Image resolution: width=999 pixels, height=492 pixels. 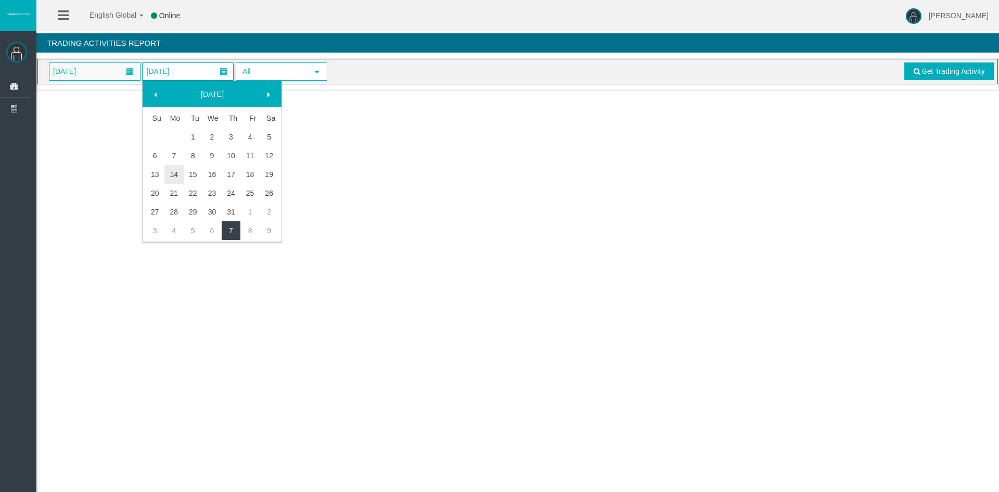 I want to click on a: 30, so click(x=212, y=212).